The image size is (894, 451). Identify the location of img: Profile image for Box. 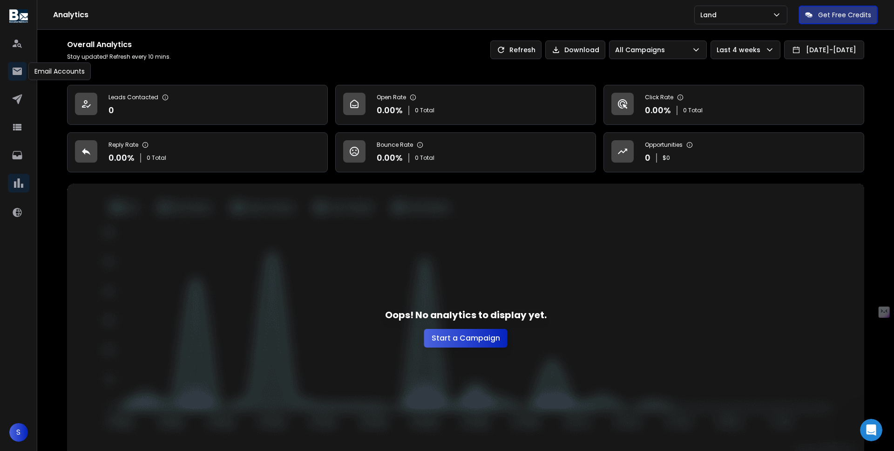
(34, 13).